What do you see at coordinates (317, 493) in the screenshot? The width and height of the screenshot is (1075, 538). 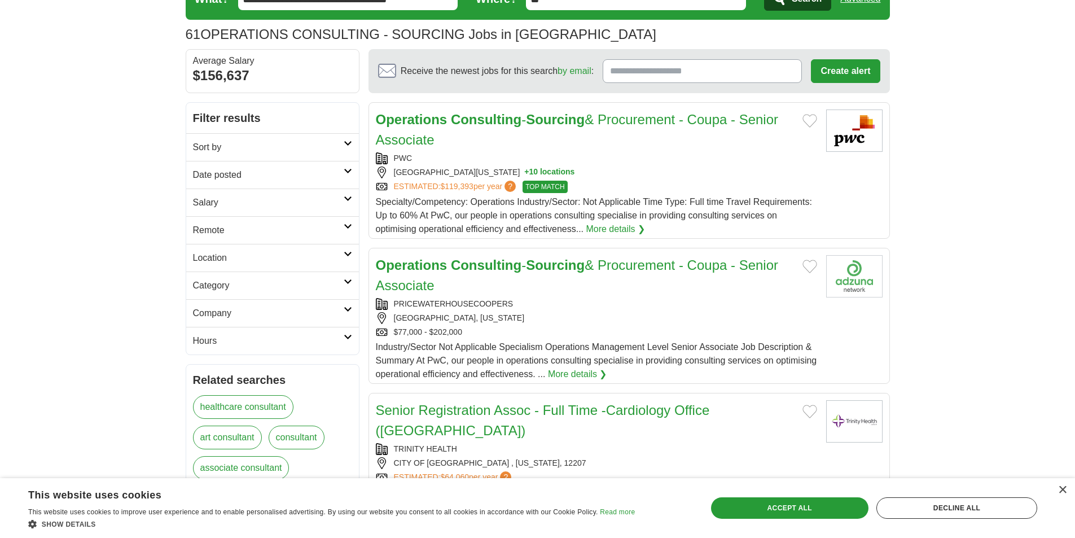 I see `div: This website uses cookies` at bounding box center [317, 493].